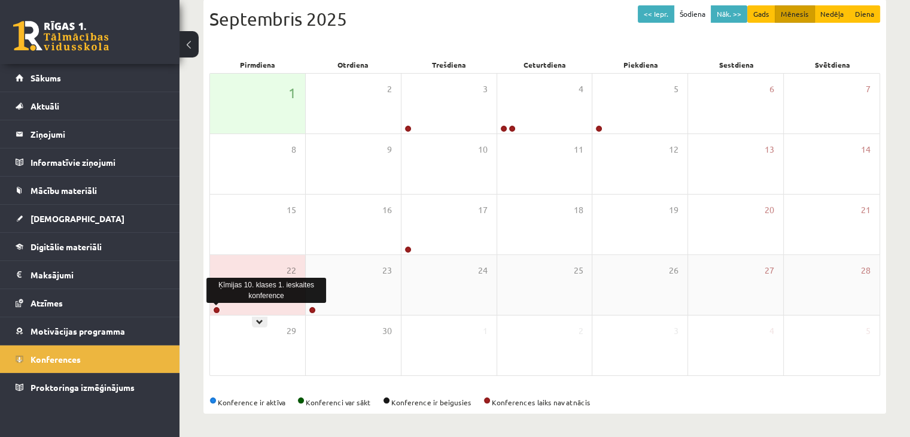 The height and width of the screenshot is (437, 910). What do you see at coordinates (90, 246) in the screenshot?
I see `a: Digitālie materiāli` at bounding box center [90, 246].